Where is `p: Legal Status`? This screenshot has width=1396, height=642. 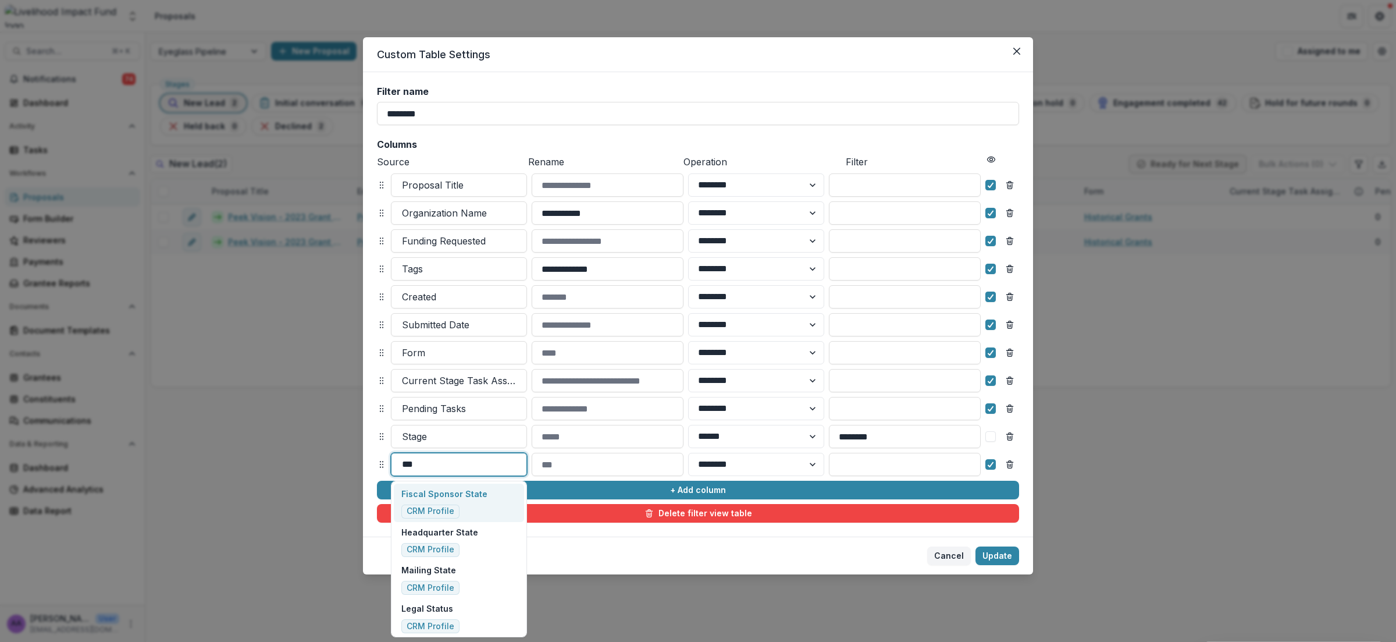 p: Legal Status is located at coordinates (430, 608).